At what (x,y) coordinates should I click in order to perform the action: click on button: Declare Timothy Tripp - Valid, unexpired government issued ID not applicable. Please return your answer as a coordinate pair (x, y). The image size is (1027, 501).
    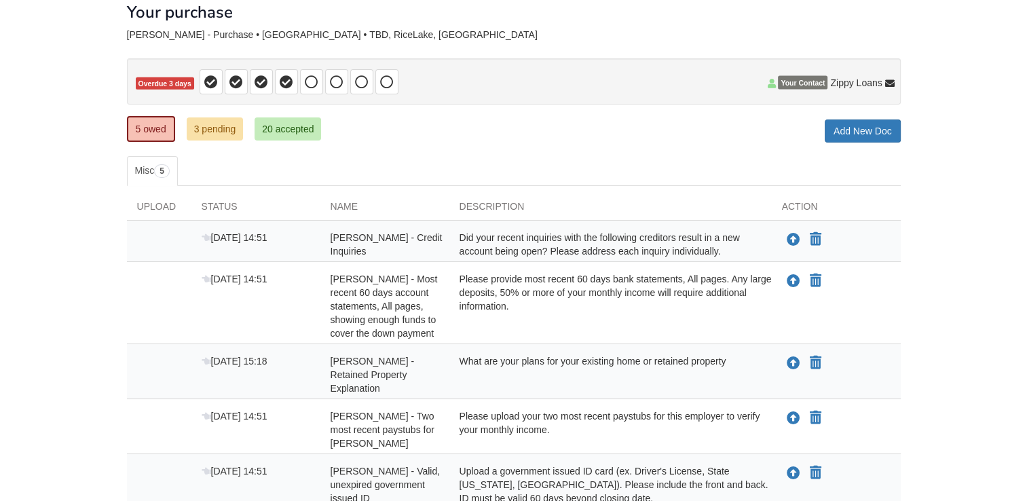
    Looking at the image, I should click on (815, 473).